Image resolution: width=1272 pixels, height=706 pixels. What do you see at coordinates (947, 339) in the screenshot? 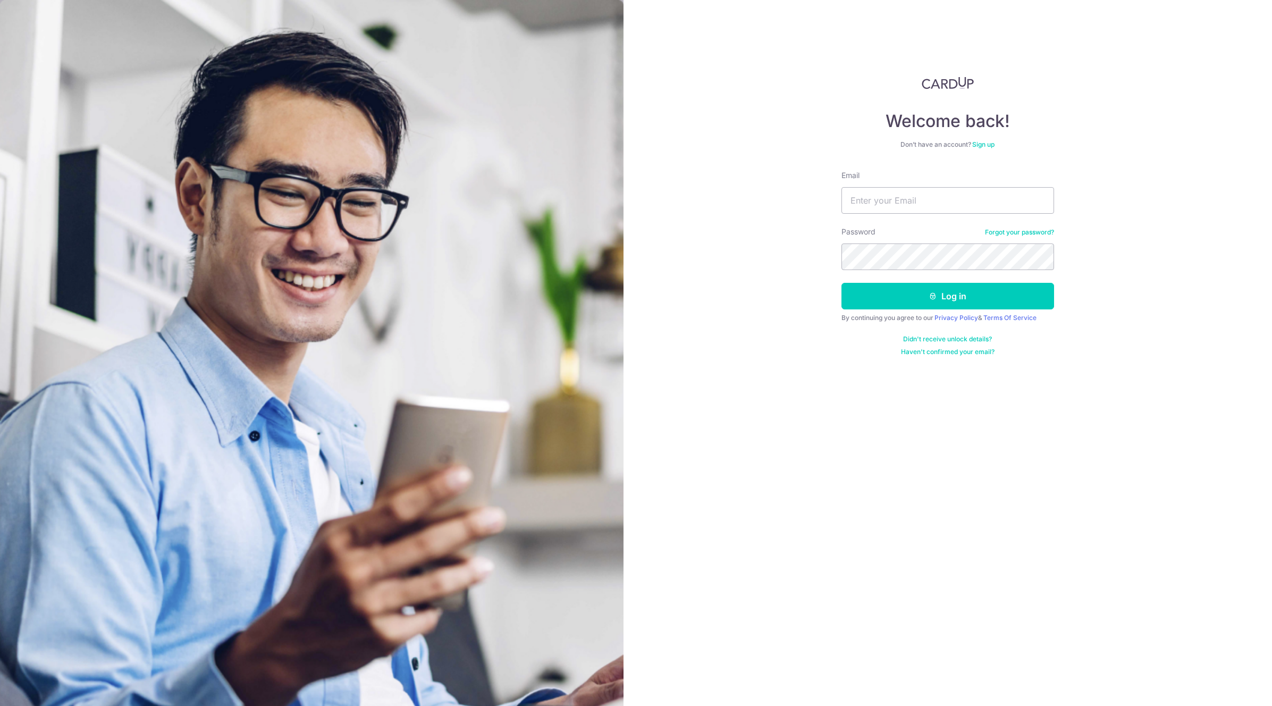
I see `a: Didn't receive unlock details?` at bounding box center [947, 339].